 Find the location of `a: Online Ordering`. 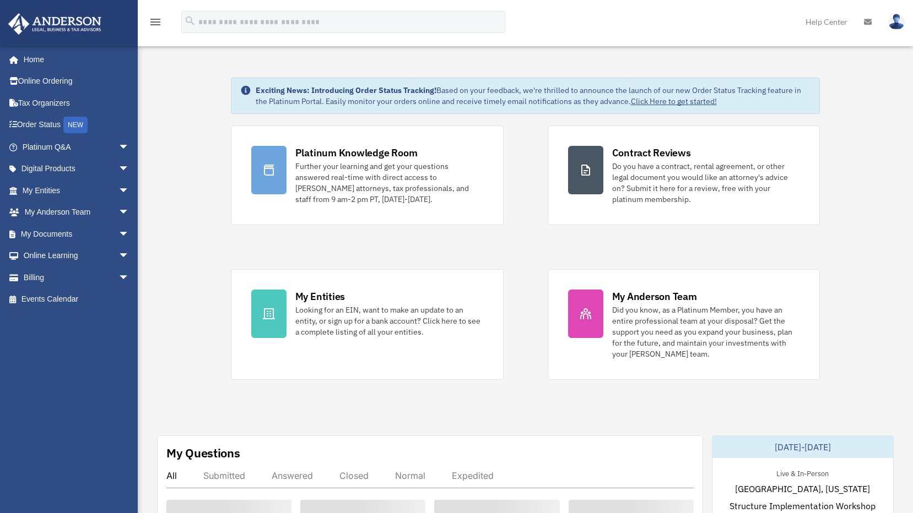

a: Online Ordering is located at coordinates (77, 82).